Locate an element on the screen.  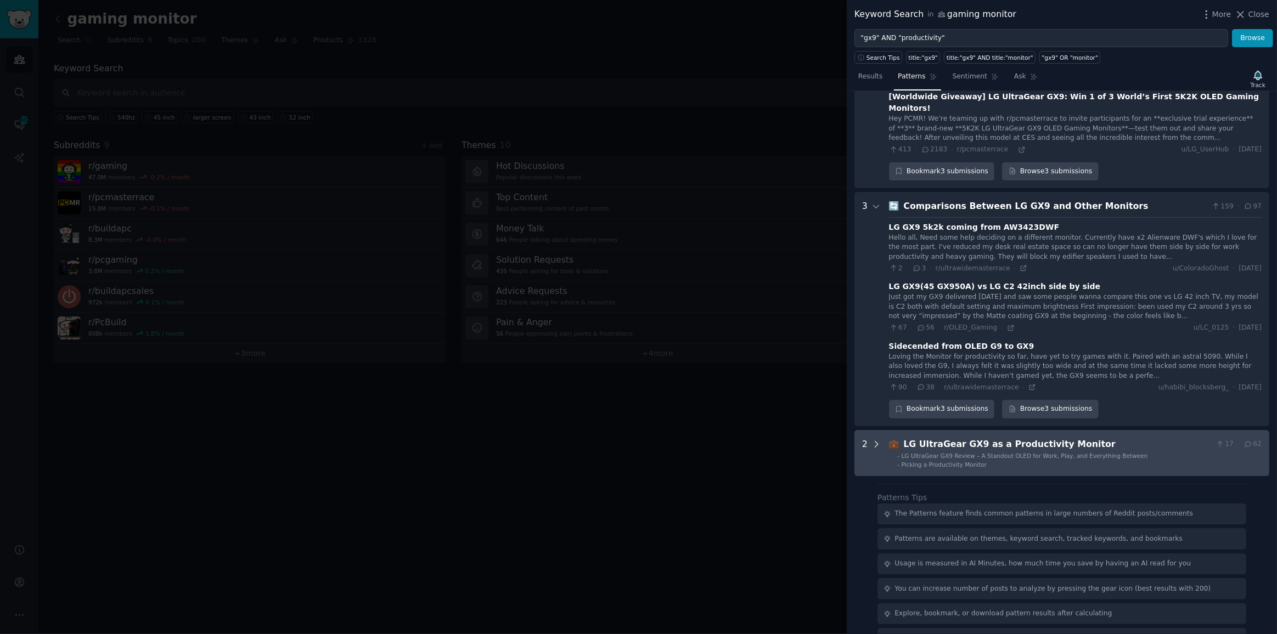
span: Close is located at coordinates (1259, 14).